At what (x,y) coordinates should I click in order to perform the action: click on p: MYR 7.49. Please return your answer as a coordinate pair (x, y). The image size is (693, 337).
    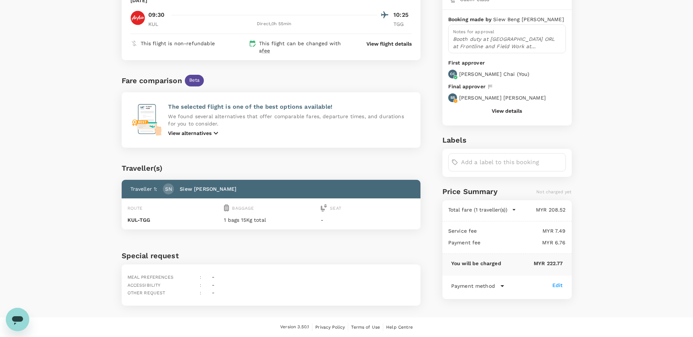
    Looking at the image, I should click on (521, 231).